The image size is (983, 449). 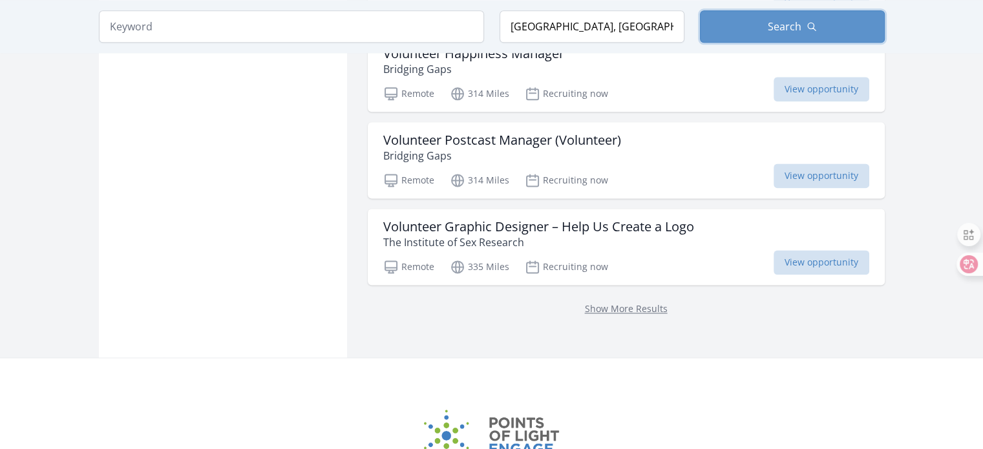 I want to click on span: Search, so click(x=785, y=26).